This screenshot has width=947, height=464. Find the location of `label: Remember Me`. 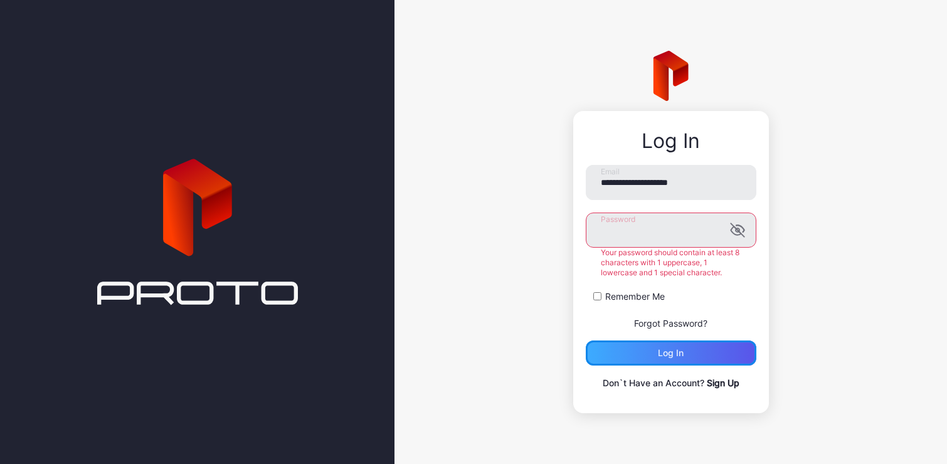

label: Remember Me is located at coordinates (635, 297).